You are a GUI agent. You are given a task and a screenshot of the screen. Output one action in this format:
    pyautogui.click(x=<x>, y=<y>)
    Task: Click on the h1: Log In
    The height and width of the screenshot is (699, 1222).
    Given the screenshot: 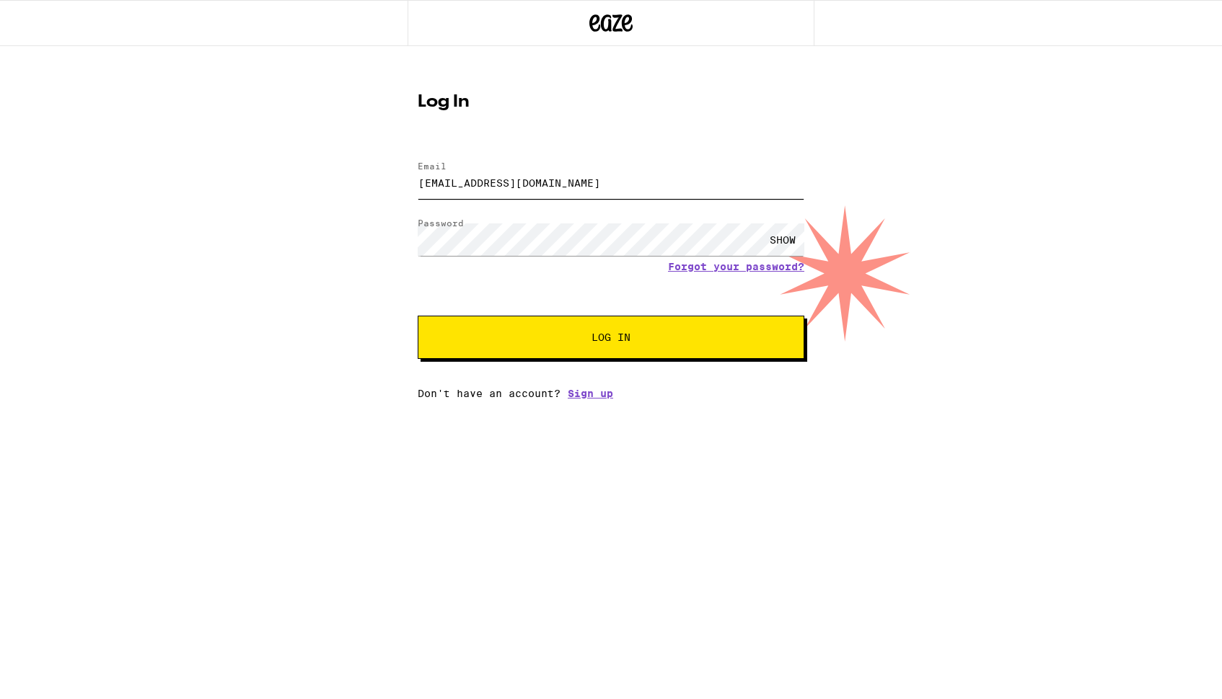 What is the action you would take?
    pyautogui.click(x=611, y=102)
    